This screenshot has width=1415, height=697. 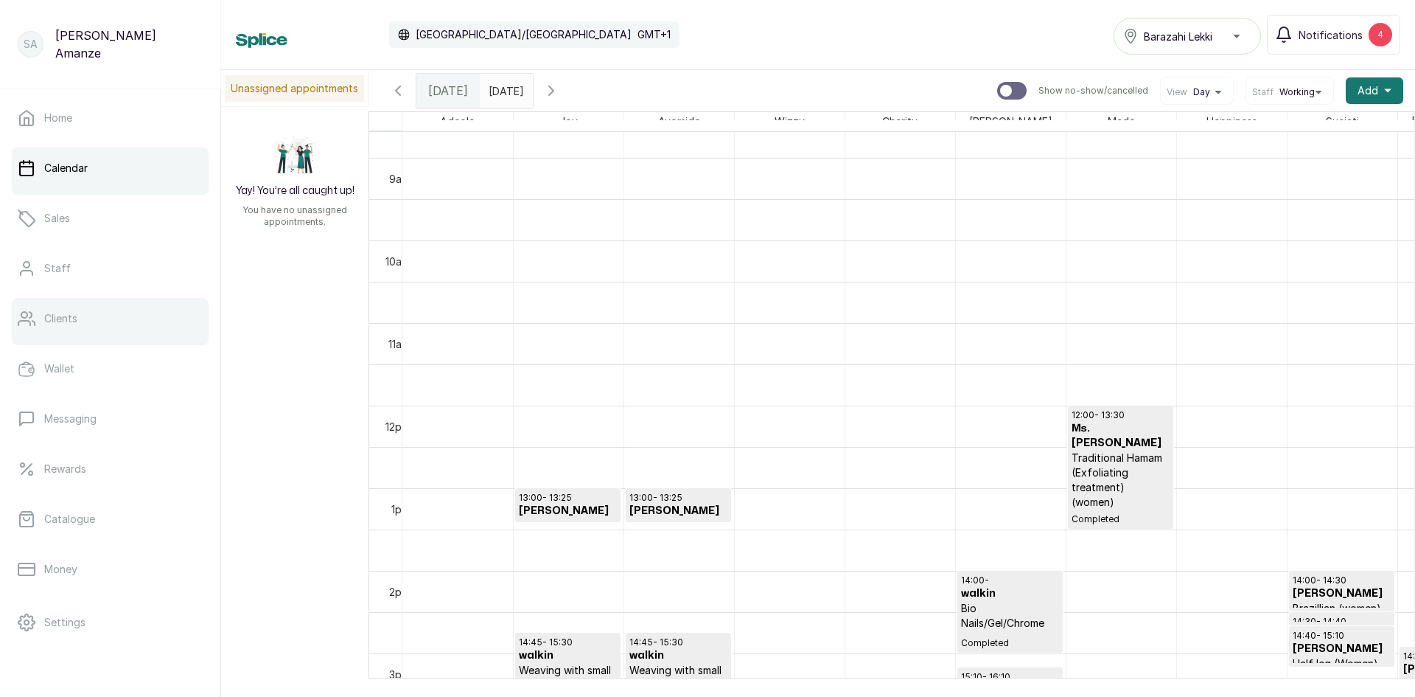 What do you see at coordinates (110, 469) in the screenshot?
I see `a: Rewards` at bounding box center [110, 469].